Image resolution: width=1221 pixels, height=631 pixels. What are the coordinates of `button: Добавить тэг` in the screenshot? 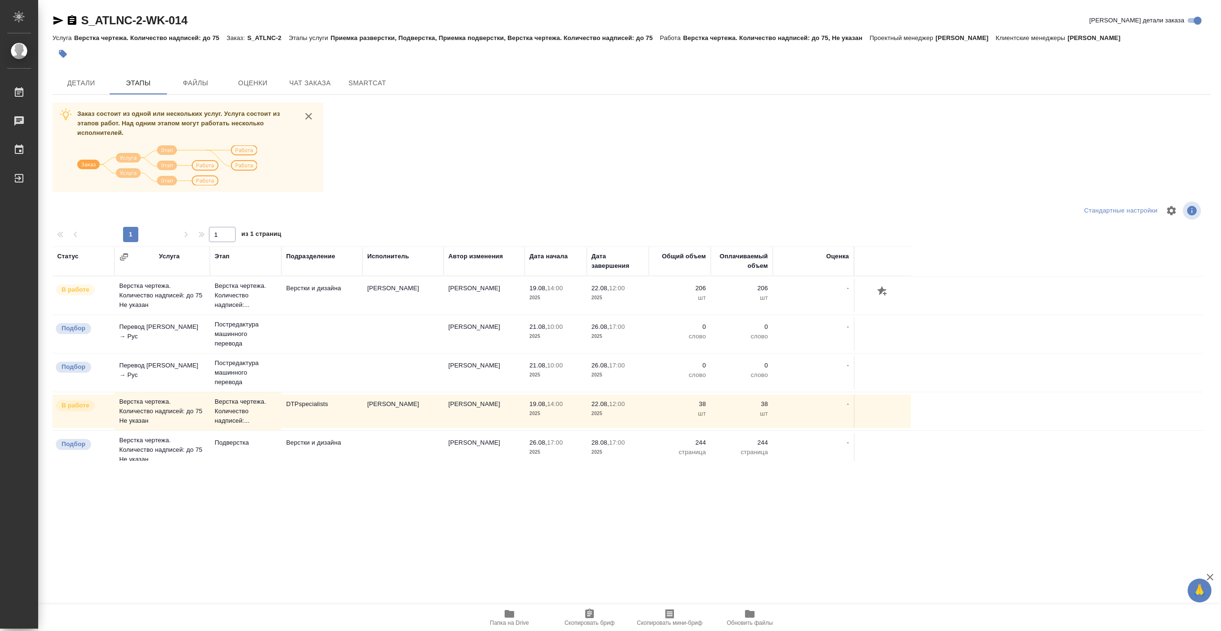 It's located at (63, 54).